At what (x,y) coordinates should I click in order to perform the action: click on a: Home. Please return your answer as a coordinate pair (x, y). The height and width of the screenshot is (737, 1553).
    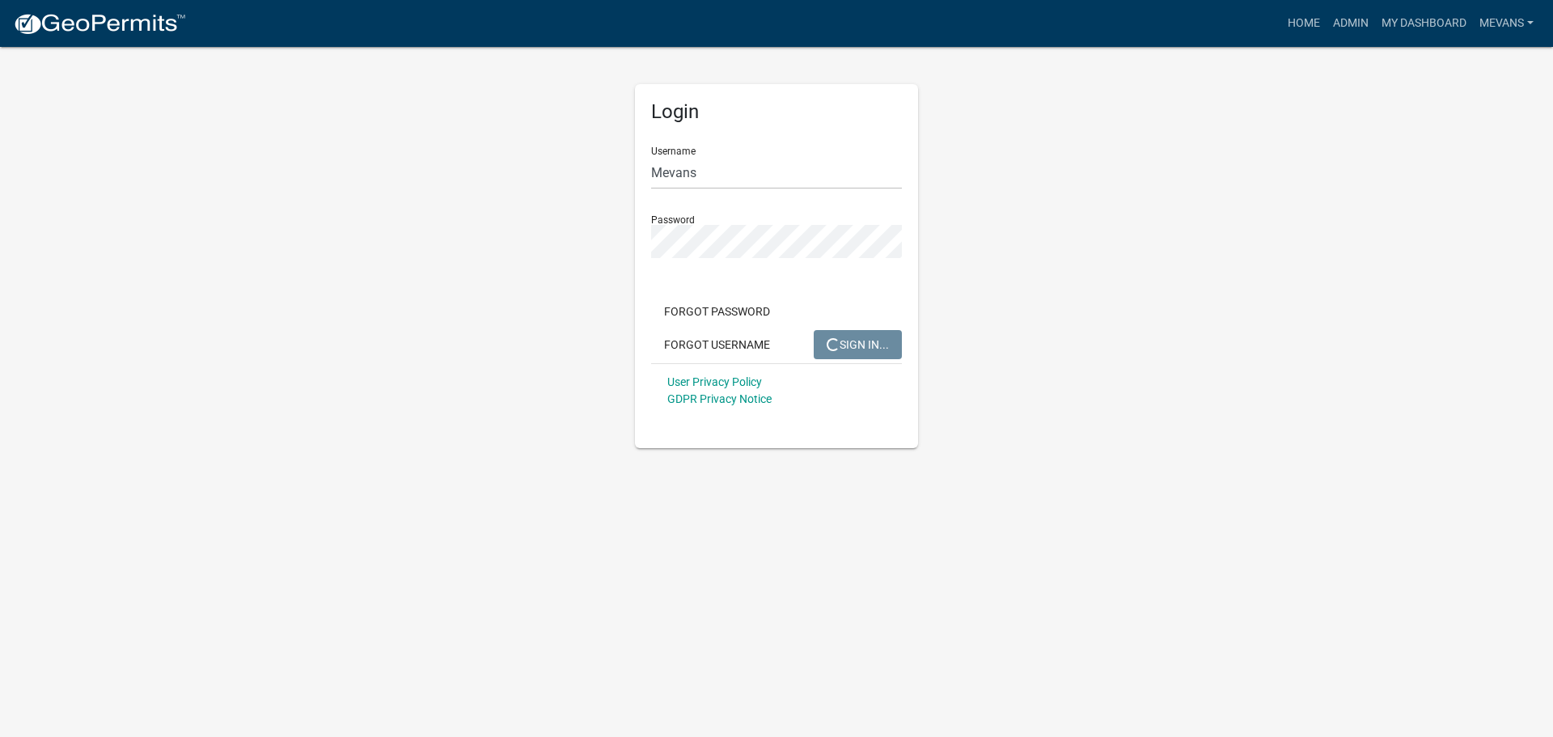
    Looking at the image, I should click on (1304, 23).